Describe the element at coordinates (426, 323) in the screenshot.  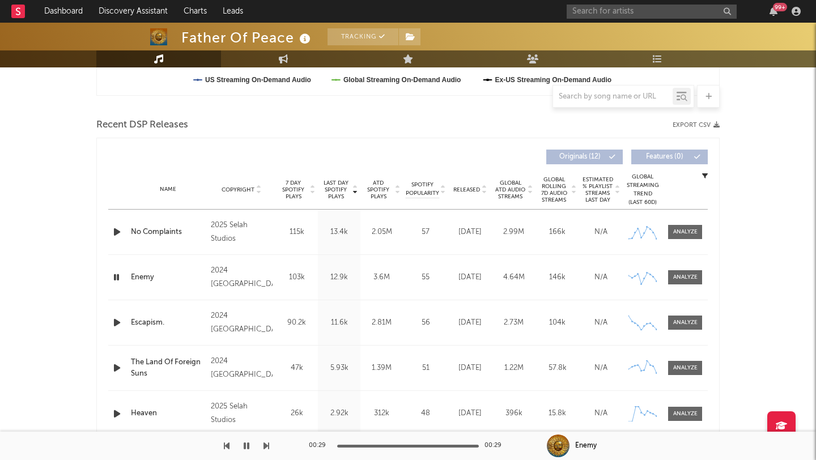
I see `div: 56` at that location.